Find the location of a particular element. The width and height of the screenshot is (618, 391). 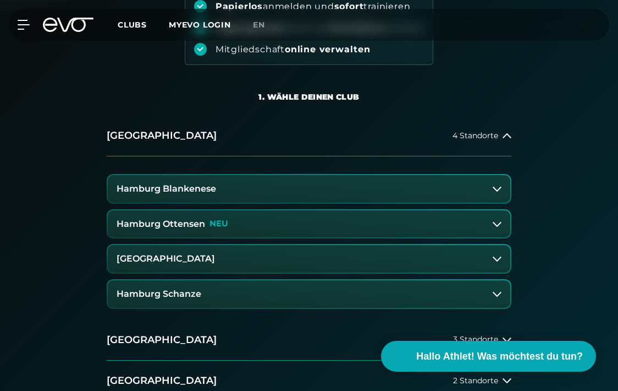

a: Clubs is located at coordinates (143, 24).